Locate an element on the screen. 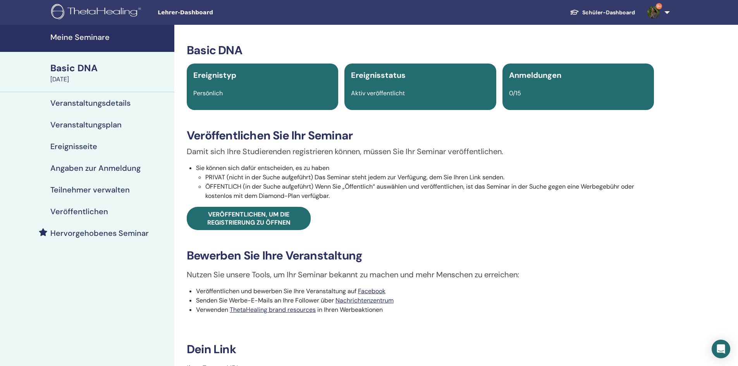 This screenshot has width=738, height=366. h3: Basic DNA is located at coordinates (421, 50).